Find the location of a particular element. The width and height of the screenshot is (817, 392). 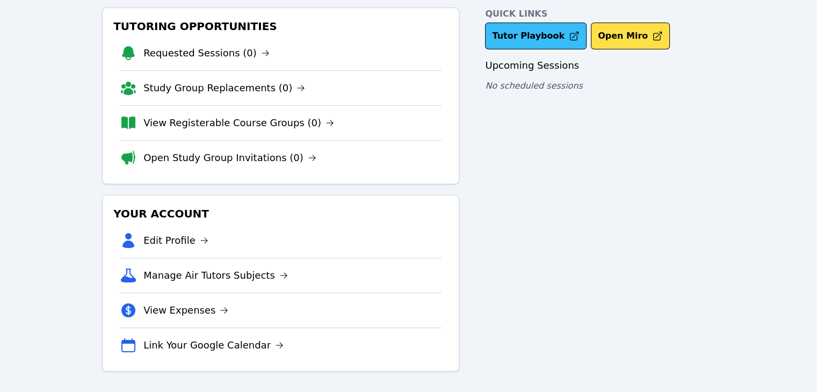

a: Manage Air Tutors Subjects is located at coordinates (215, 276).